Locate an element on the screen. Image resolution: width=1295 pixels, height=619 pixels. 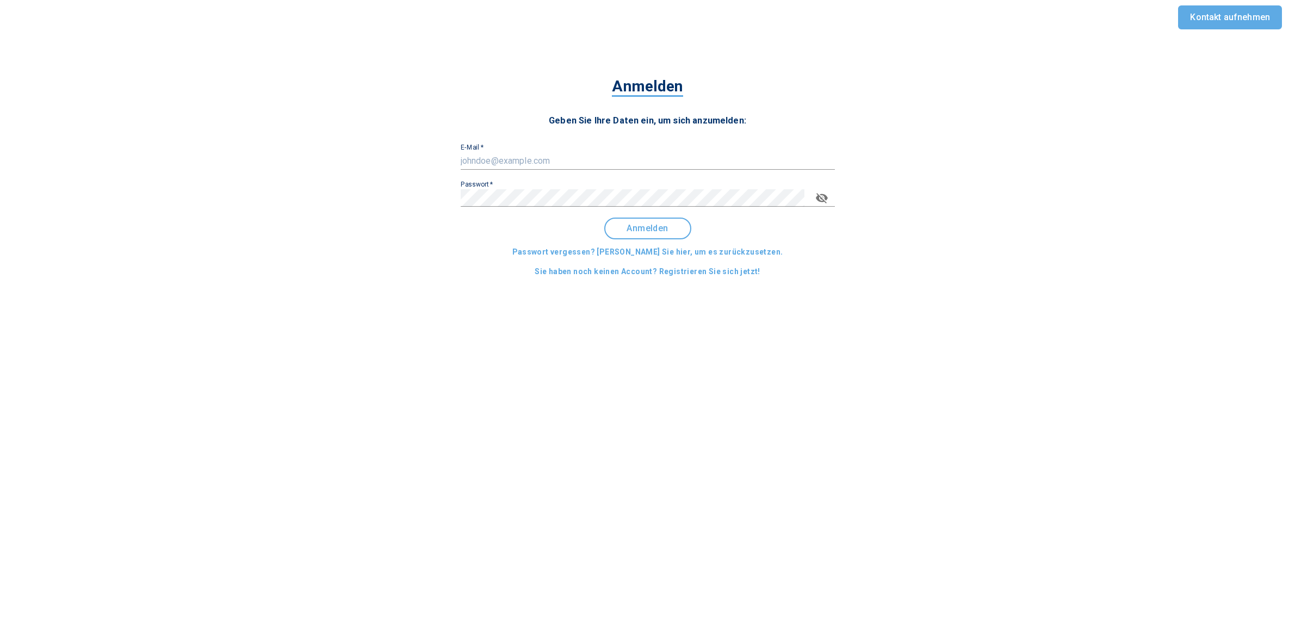
span: Geben Sie Ihre Daten ein, um sich anzumelden: is located at coordinates (647, 120).